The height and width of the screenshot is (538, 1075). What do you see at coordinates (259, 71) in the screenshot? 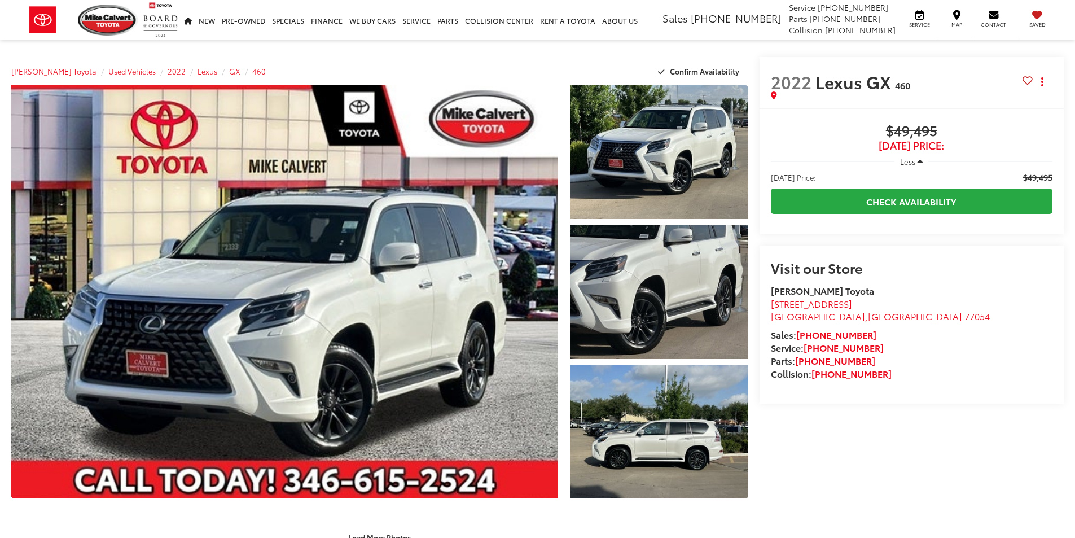
I see `a: 460` at bounding box center [259, 71].